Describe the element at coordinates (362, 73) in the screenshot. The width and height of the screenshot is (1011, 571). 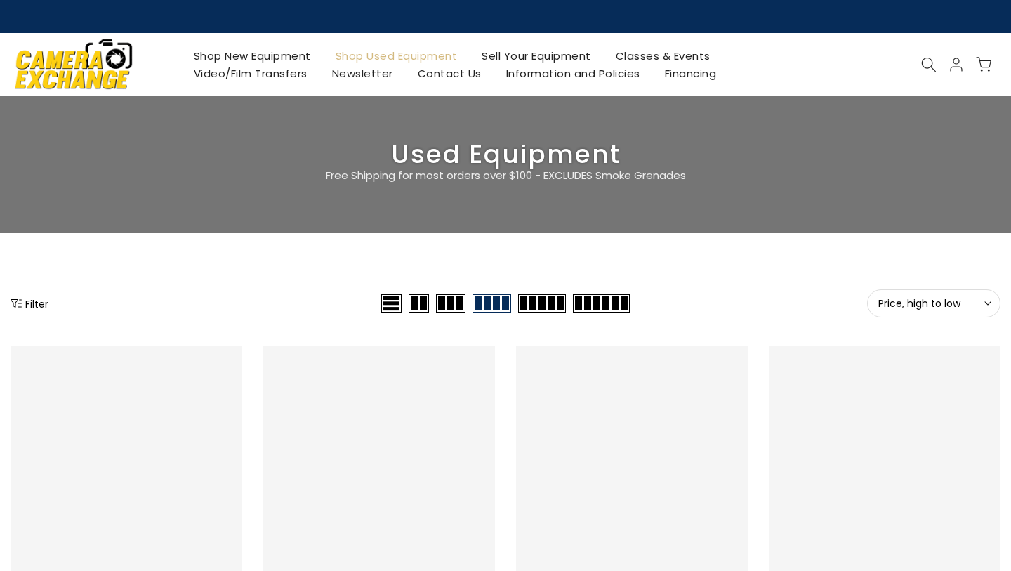
I see `a: Newsletter` at that location.